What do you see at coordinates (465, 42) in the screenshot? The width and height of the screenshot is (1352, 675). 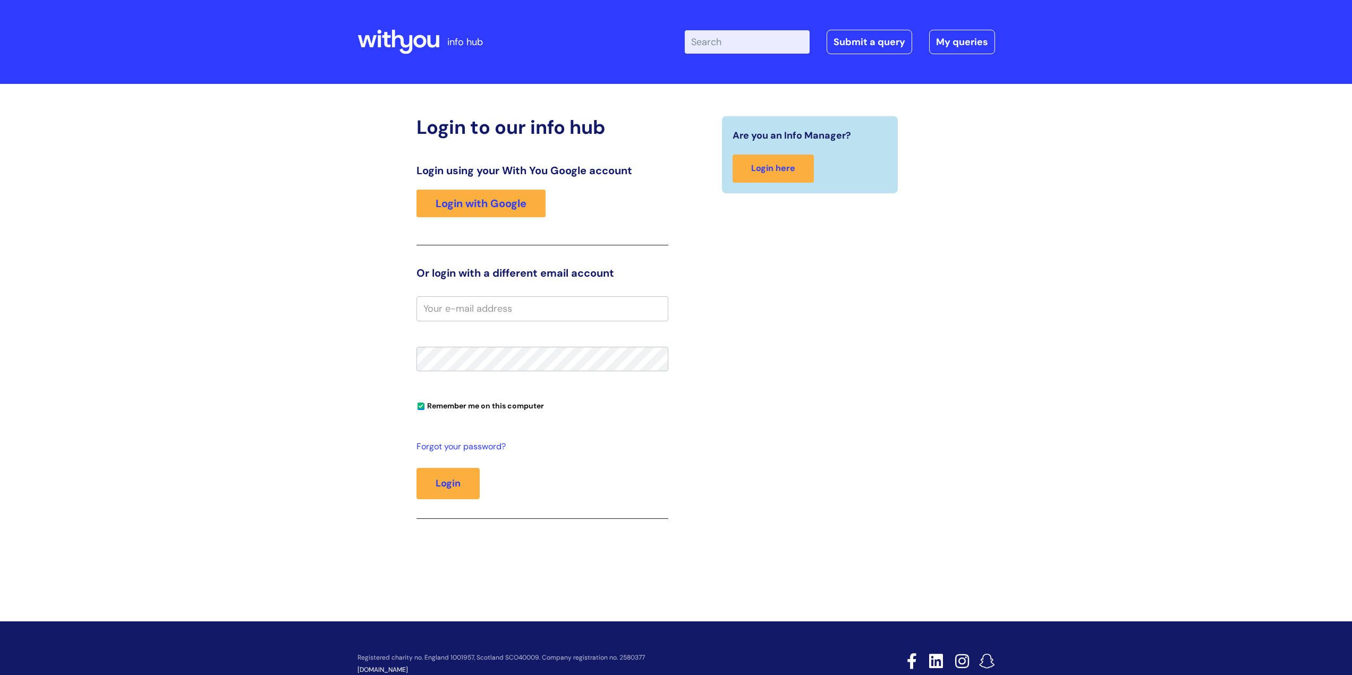 I see `p: info hub` at bounding box center [465, 42].